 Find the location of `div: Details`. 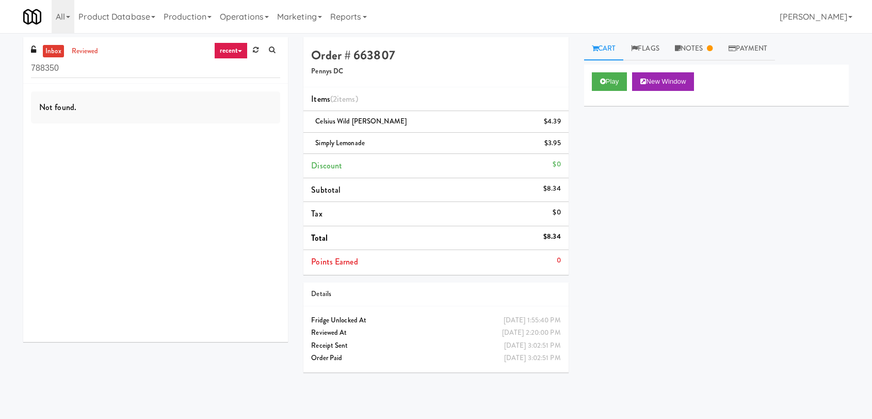

div: Details is located at coordinates (436, 294).